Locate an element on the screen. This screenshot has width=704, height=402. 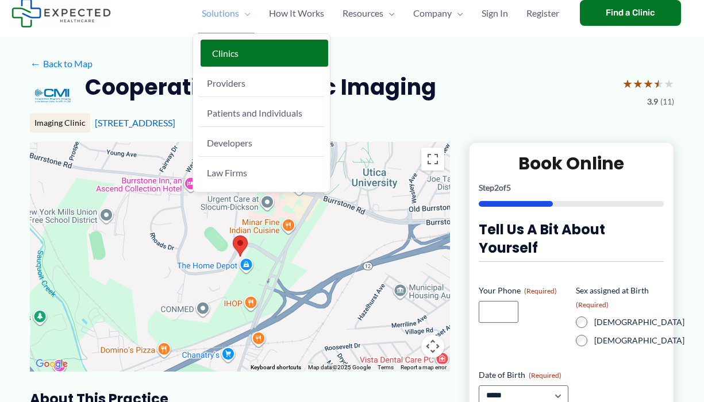
span: 2 is located at coordinates (497, 187).